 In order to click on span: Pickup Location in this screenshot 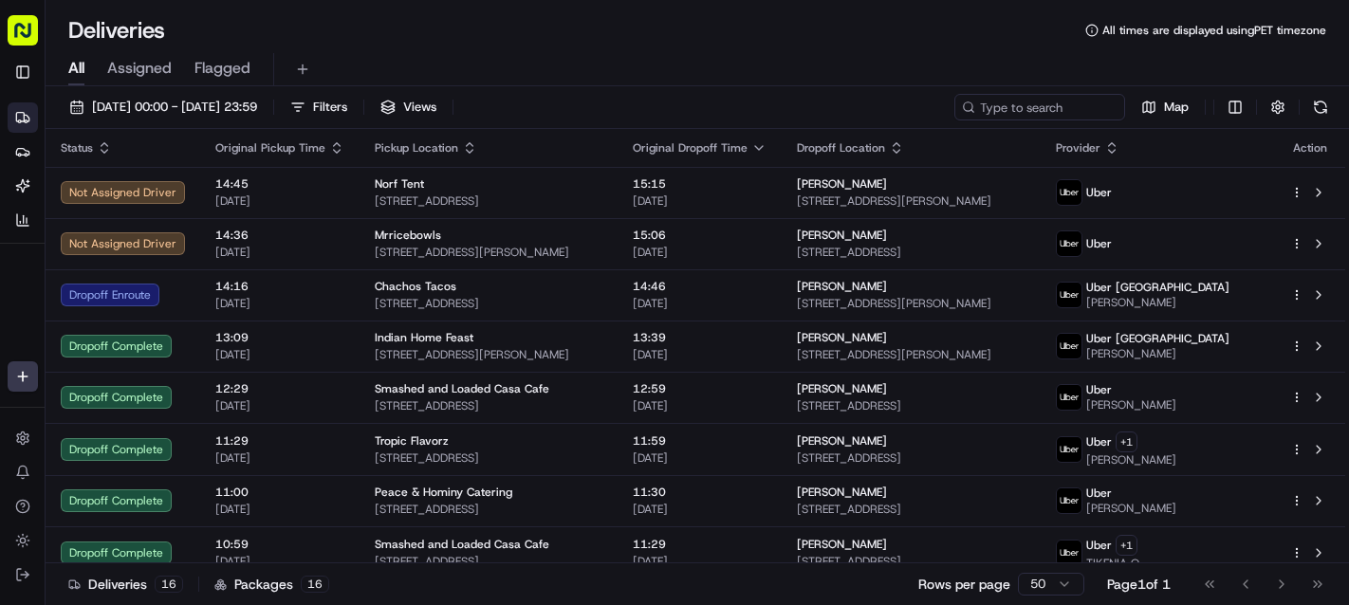, I will do `click(416, 148)`.